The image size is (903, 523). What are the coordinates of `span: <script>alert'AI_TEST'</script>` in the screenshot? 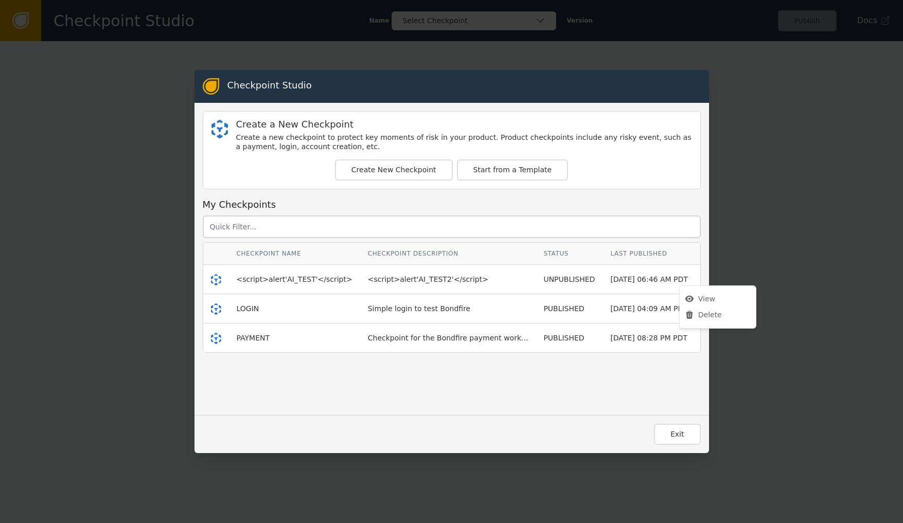 It's located at (294, 279).